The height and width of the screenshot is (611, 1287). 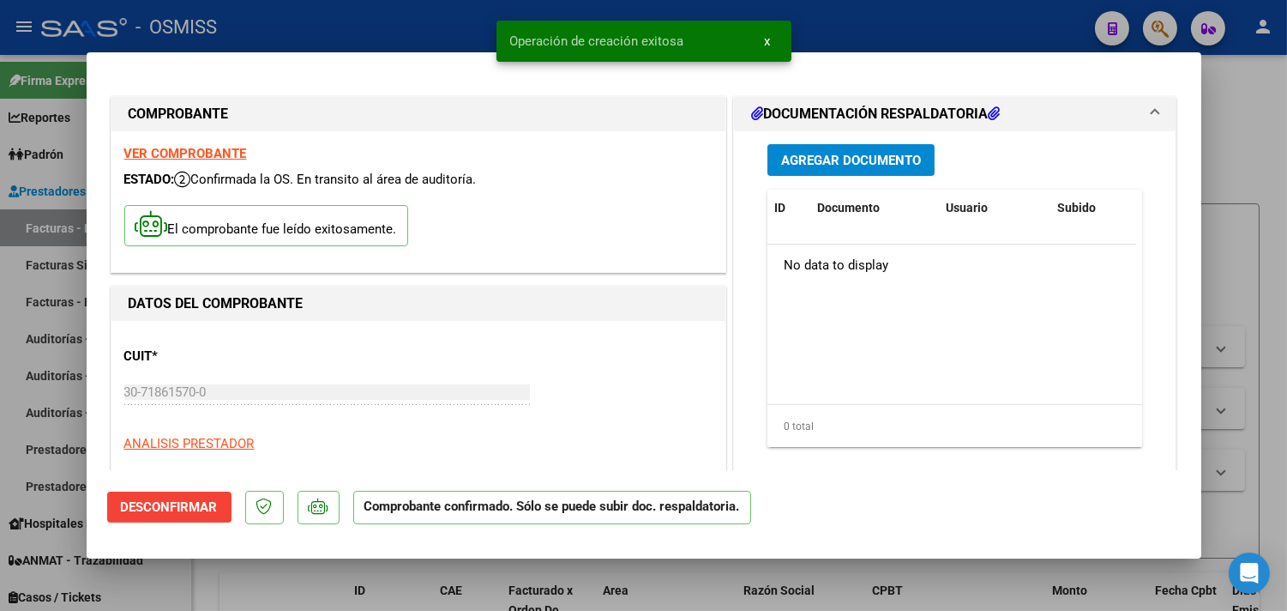 What do you see at coordinates (955, 114) in the screenshot?
I see `mat-expansion-panel-header: DOCUMENTACIÓN RESPALDATORIA` at bounding box center [955, 114].